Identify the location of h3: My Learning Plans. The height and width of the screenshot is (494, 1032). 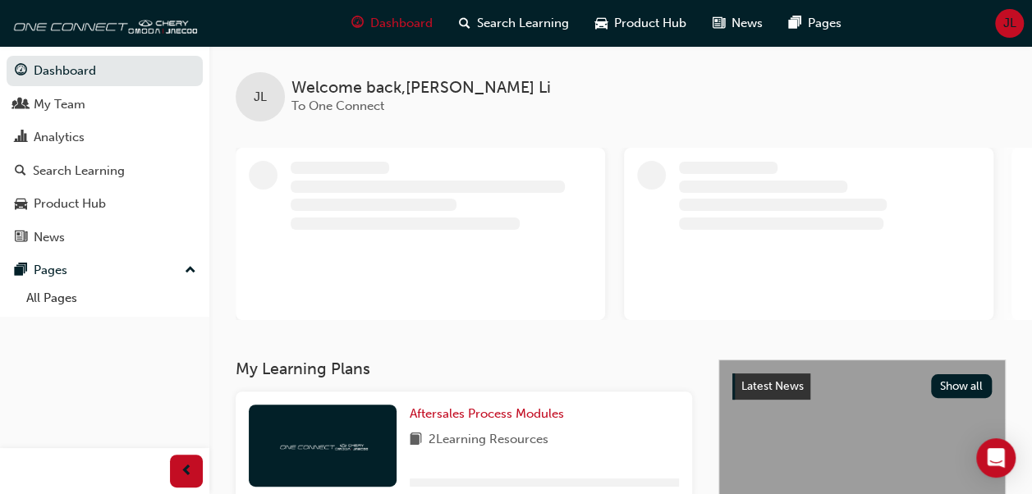
(464, 369).